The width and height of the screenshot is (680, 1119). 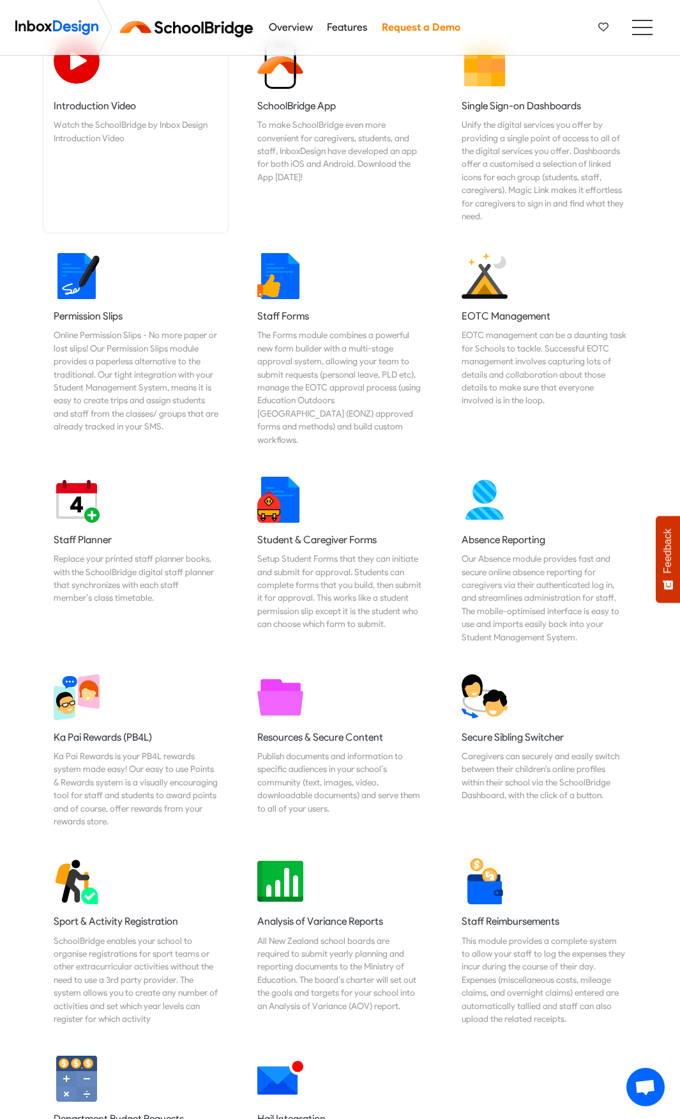 I want to click on a: Permission Slips Online Permission Slips - No more paper or lost slips! ​Our Permission Slips mod..., so click(x=136, y=349).